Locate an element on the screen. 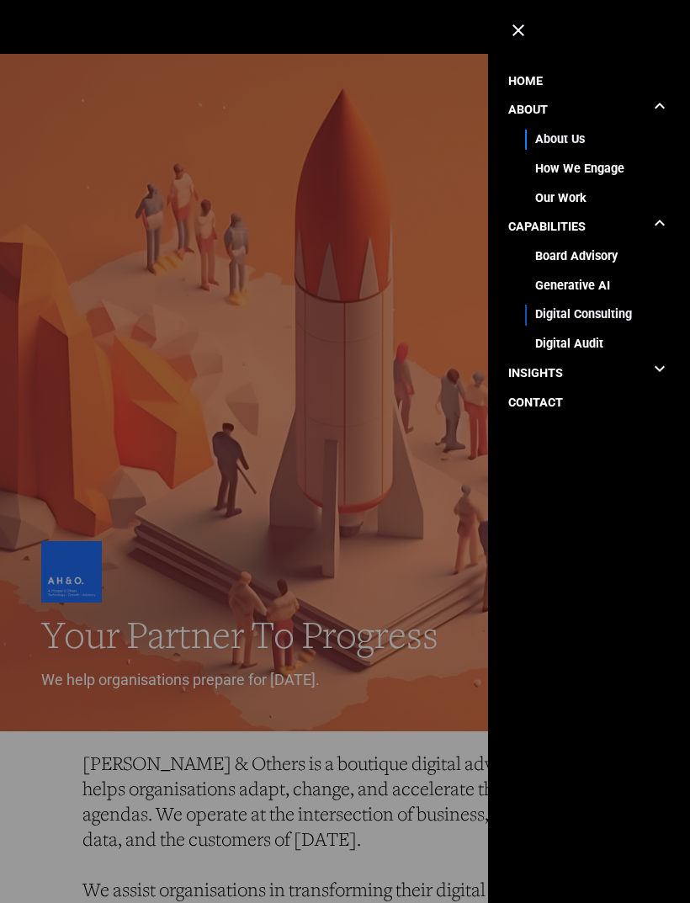  a: Our Work is located at coordinates (603, 198).